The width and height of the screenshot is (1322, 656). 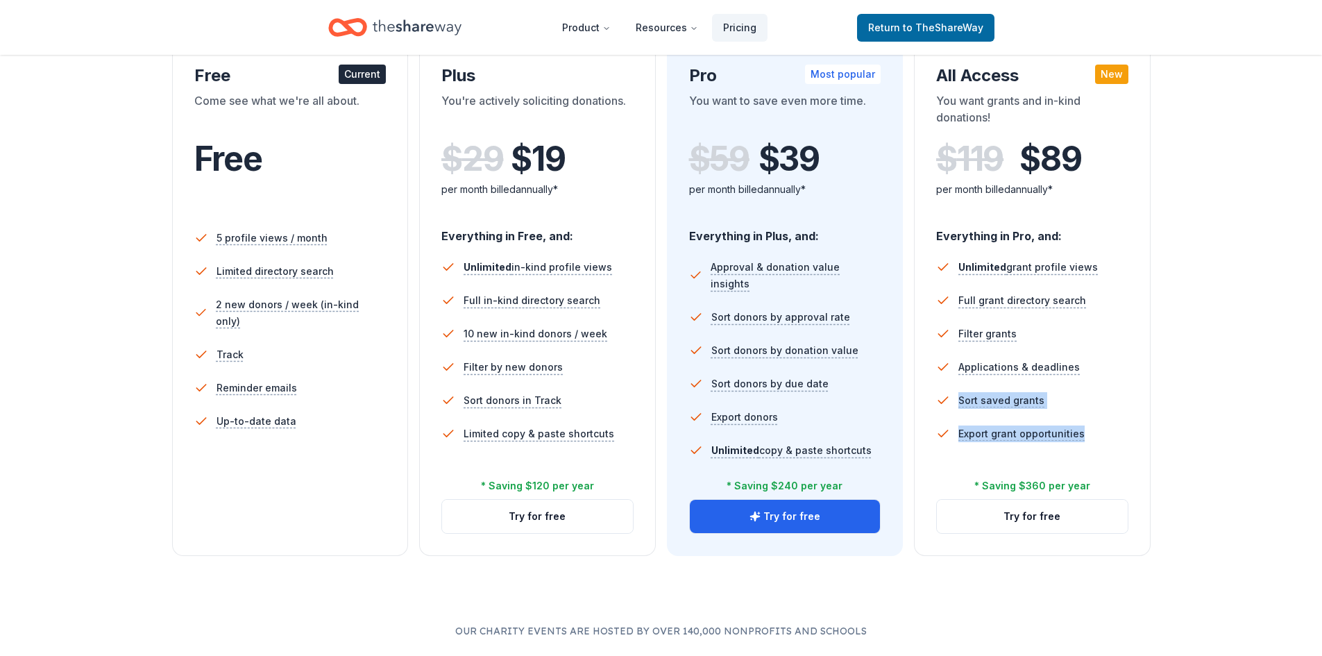 I want to click on span: Export donors, so click(x=744, y=417).